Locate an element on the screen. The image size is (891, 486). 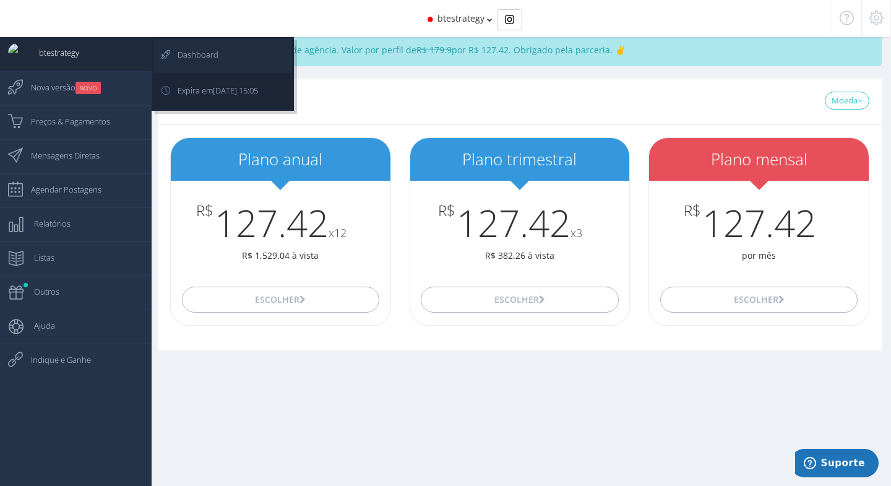
span: Dashboard is located at coordinates (192, 54).